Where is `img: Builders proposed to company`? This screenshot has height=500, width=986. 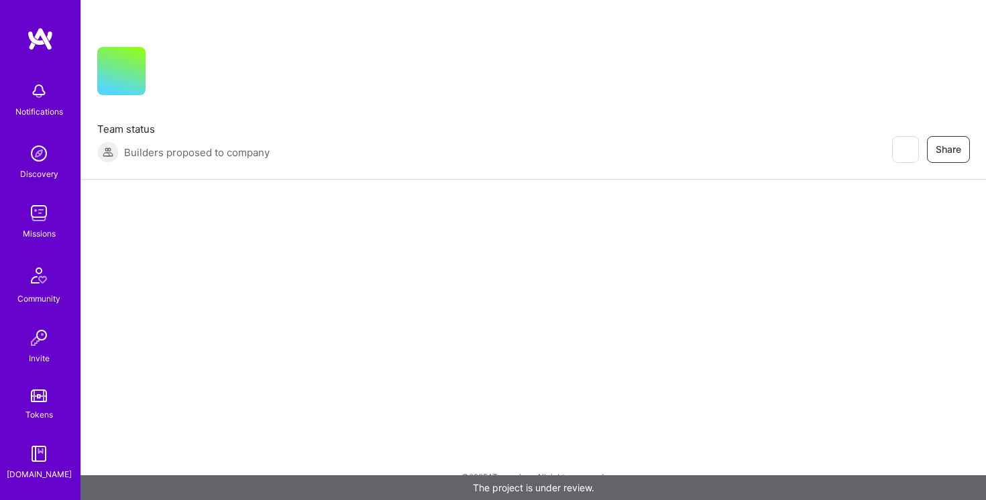 img: Builders proposed to company is located at coordinates (108, 152).